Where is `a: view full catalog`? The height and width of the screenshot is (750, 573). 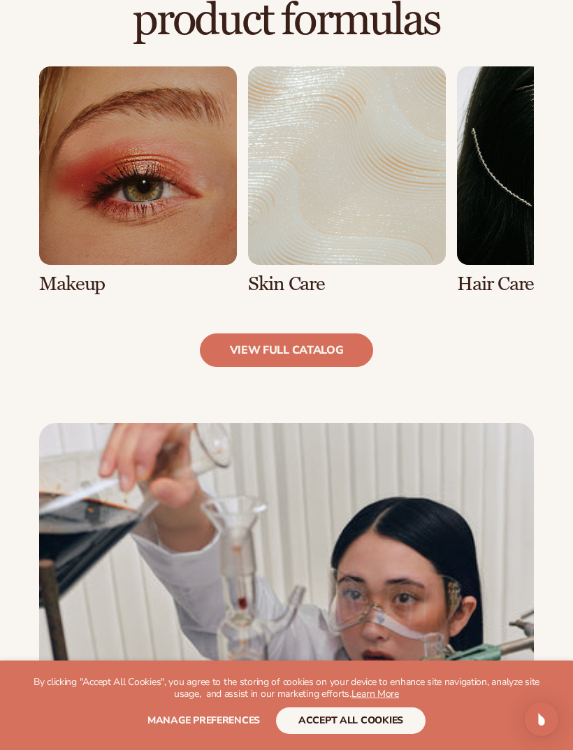
a: view full catalog is located at coordinates (287, 350).